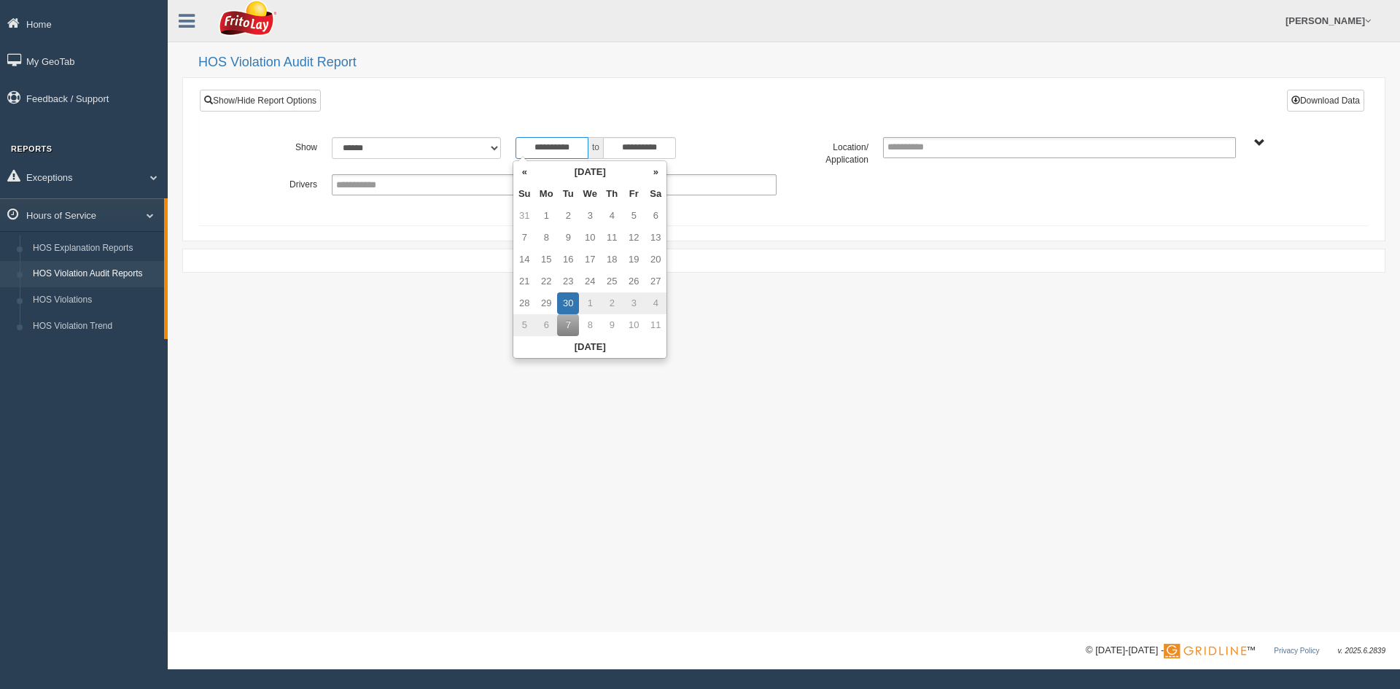 Image resolution: width=1400 pixels, height=689 pixels. What do you see at coordinates (568, 303) in the screenshot?
I see `td: 30` at bounding box center [568, 303].